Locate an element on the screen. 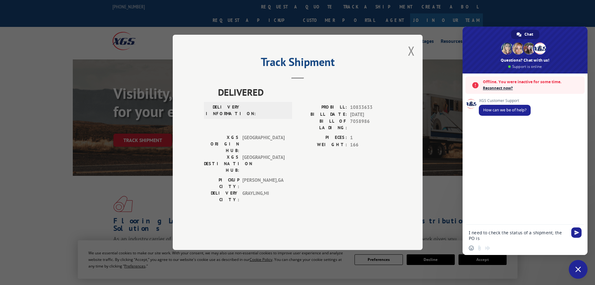 The height and width of the screenshot is (285, 595). span: 7058986 is located at coordinates (371, 125).